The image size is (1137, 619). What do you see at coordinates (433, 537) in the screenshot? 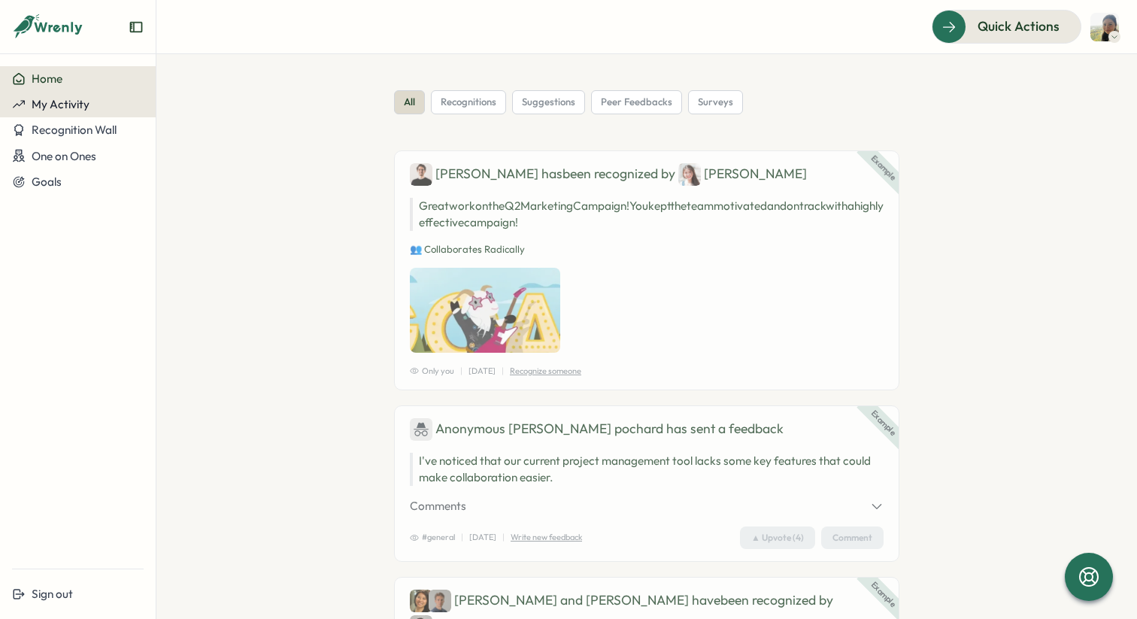
I see `span: #general` at bounding box center [433, 537].